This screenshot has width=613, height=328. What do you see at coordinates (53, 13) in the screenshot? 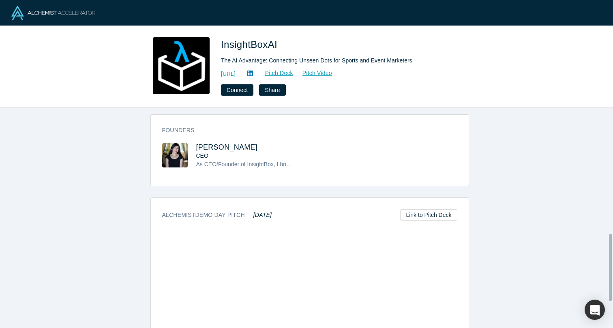
I see `img: Alchemist Logo` at bounding box center [53, 13].